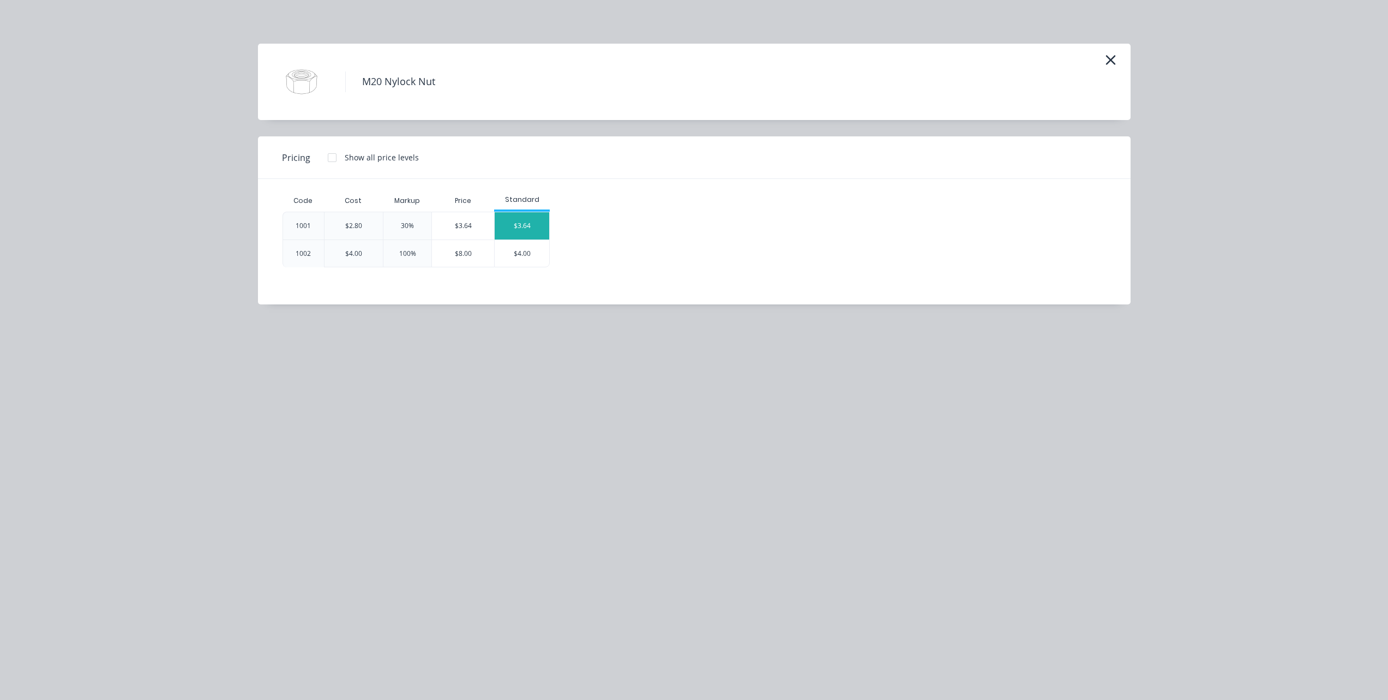 The image size is (1388, 700). I want to click on h4: M20 Nylock Nut, so click(398, 82).